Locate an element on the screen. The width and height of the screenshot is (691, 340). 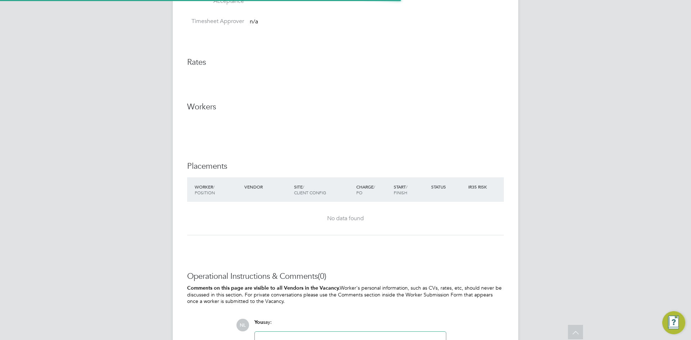
h3: Operational Instructions & Comments is located at coordinates (346, 276).